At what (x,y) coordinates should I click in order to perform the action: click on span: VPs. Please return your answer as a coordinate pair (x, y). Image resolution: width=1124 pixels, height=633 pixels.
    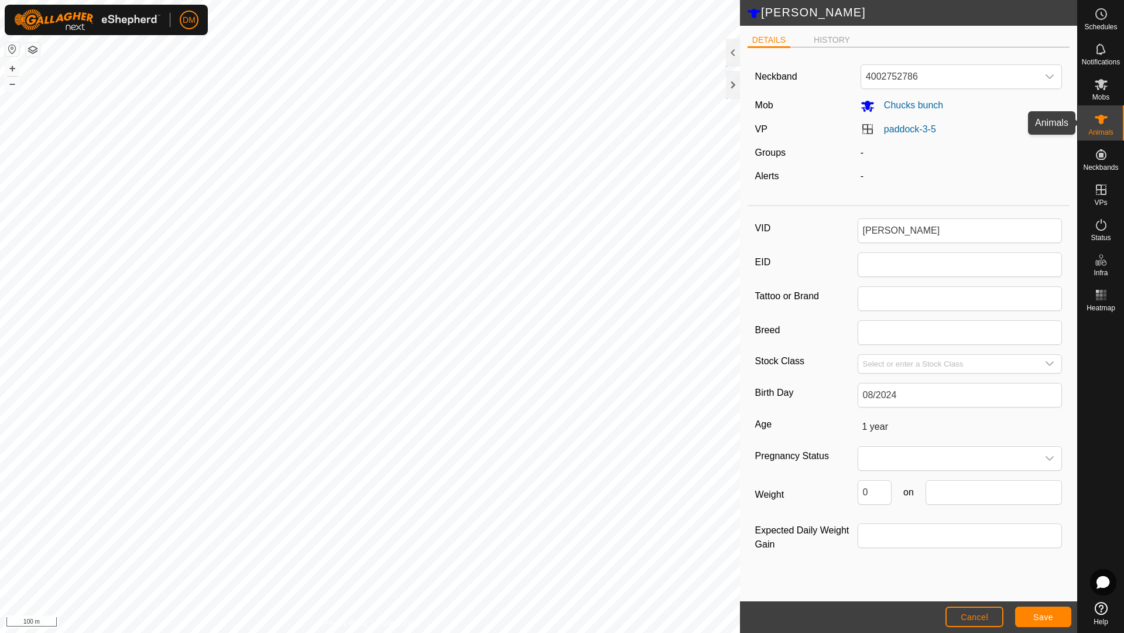
    Looking at the image, I should click on (1101, 203).